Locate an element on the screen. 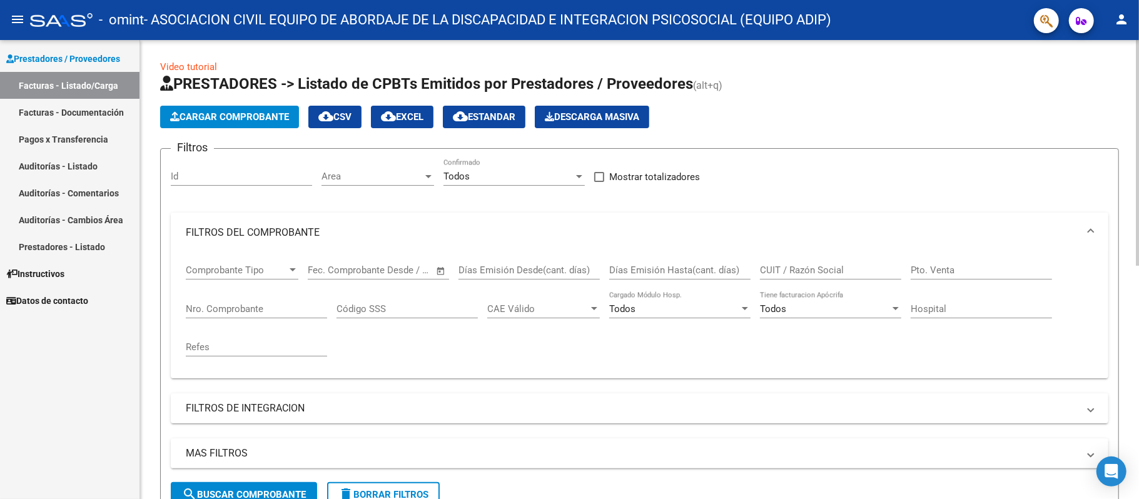 This screenshot has height=499, width=1139. mat-panel-title: MAS FILTROS is located at coordinates (631, 453).